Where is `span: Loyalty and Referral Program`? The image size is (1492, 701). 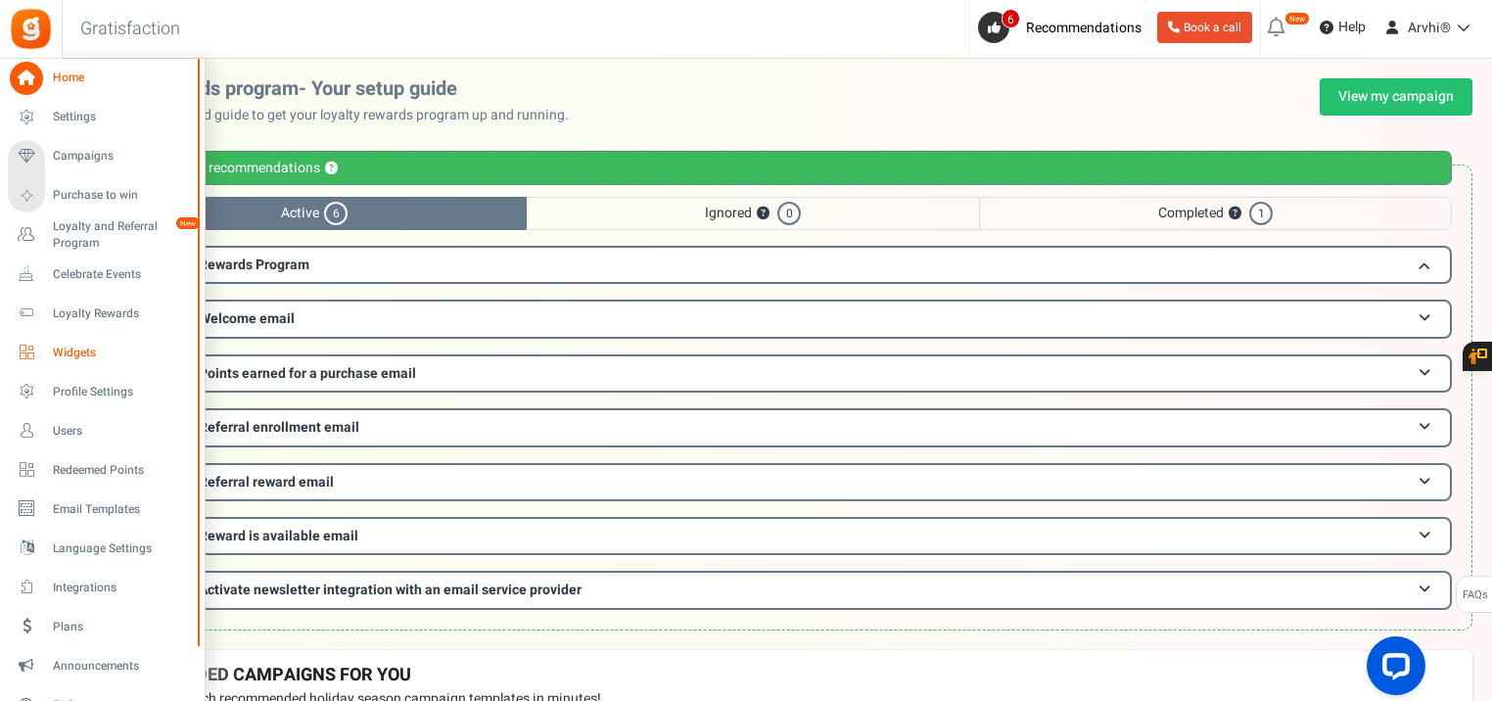
span: Loyalty and Referral Program is located at coordinates (124, 235).